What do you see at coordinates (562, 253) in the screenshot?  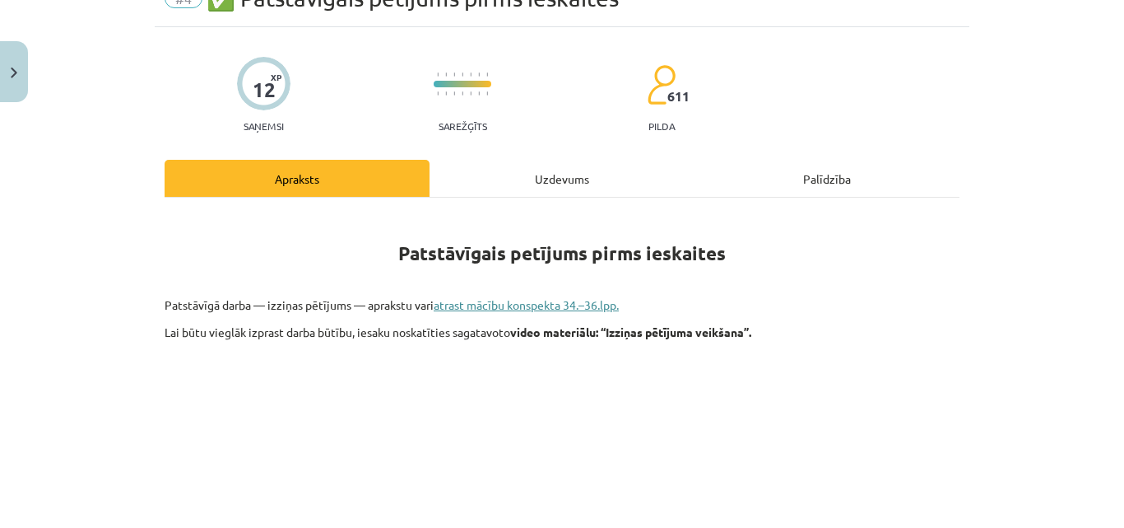 I see `strong: Patstāvīgais petījums pirms ieskaites` at bounding box center [562, 253].